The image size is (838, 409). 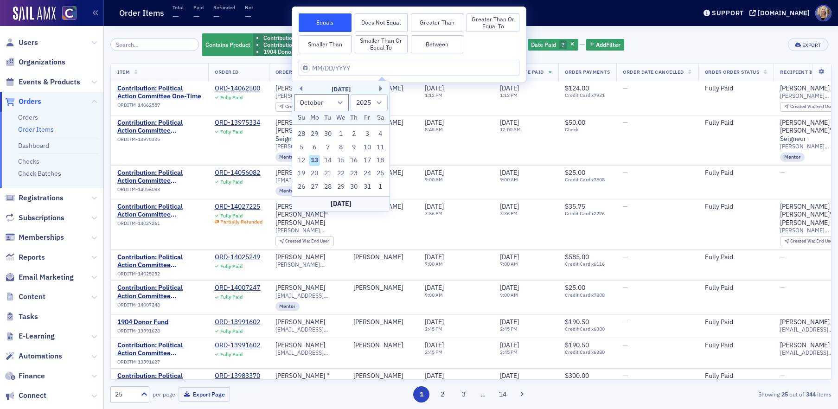 What do you see at coordinates (139, 223) in the screenshot?
I see `span: ORDITM-14027261` at bounding box center [139, 223].